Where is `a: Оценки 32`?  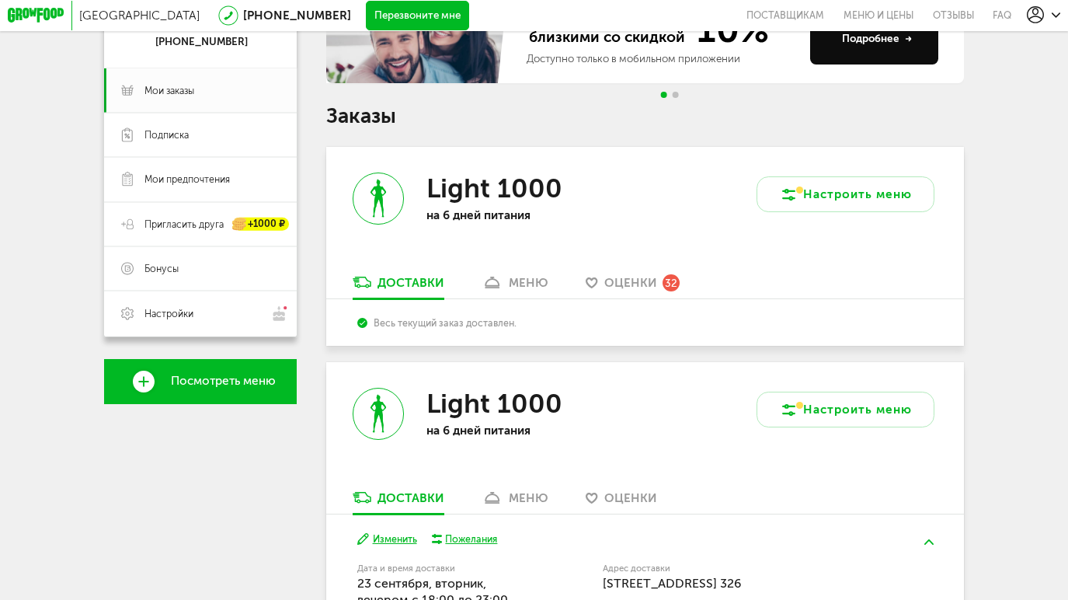 a: Оценки 32 is located at coordinates (632, 287).